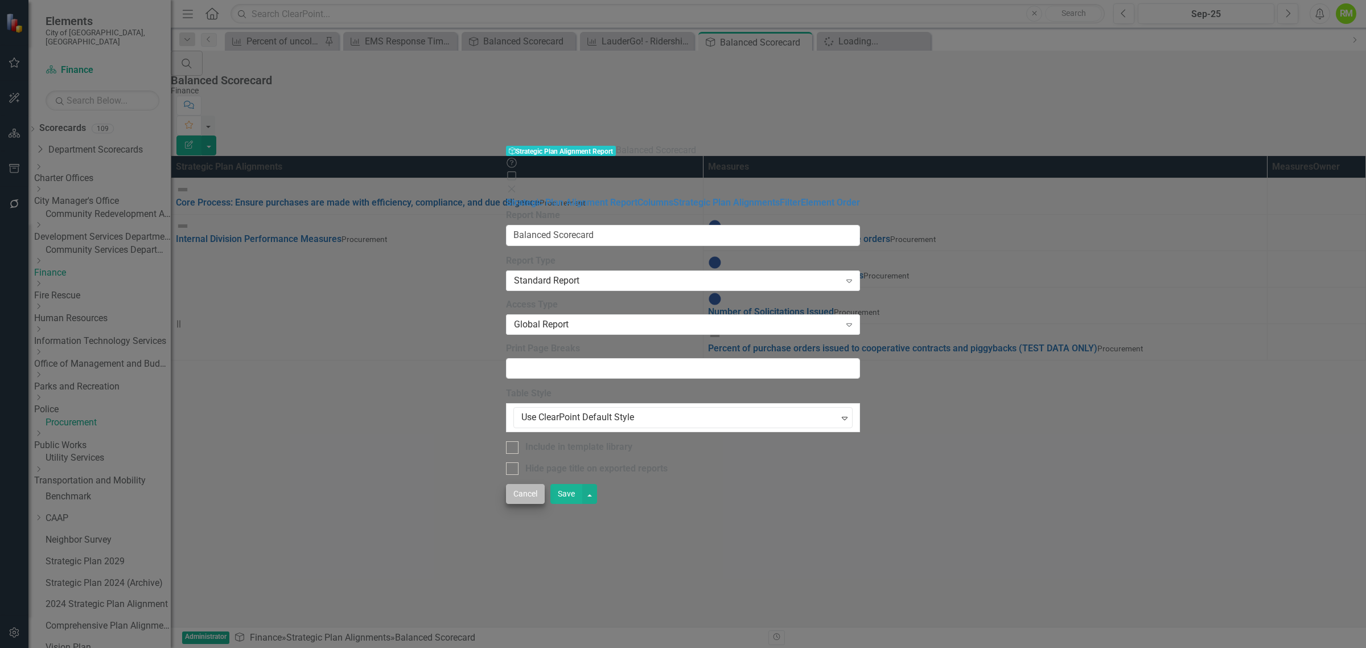 The height and width of the screenshot is (648, 1366). Describe the element at coordinates (683, 235) in the screenshot. I see `input: Report Name` at that location.